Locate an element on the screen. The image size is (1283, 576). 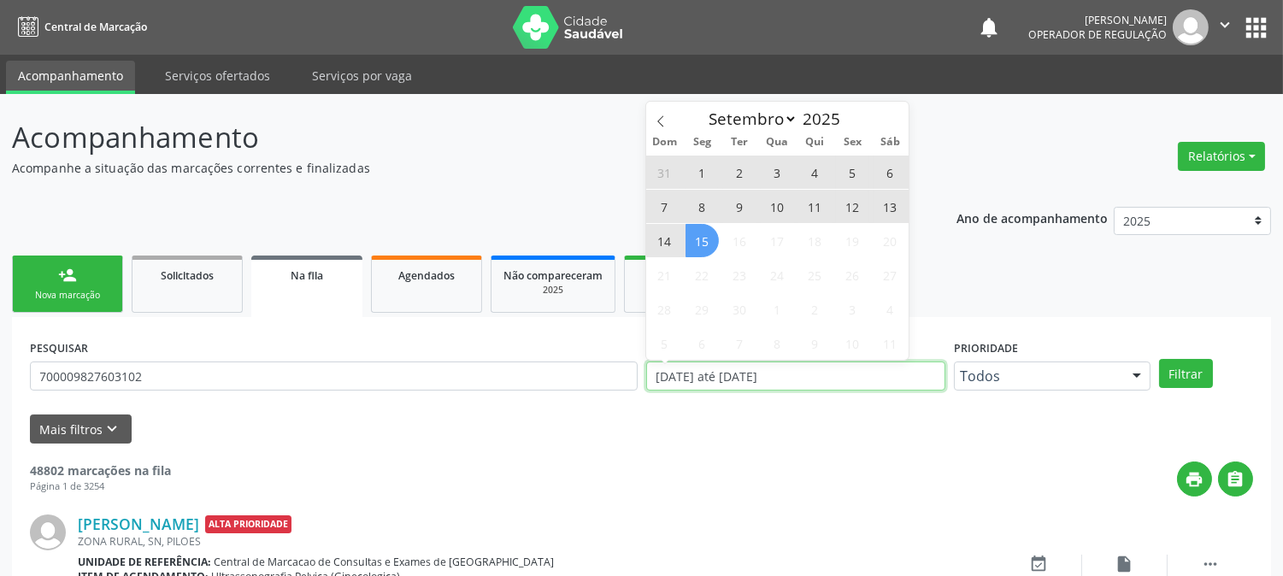
input: Selecione um intervalo is located at coordinates (796, 376).